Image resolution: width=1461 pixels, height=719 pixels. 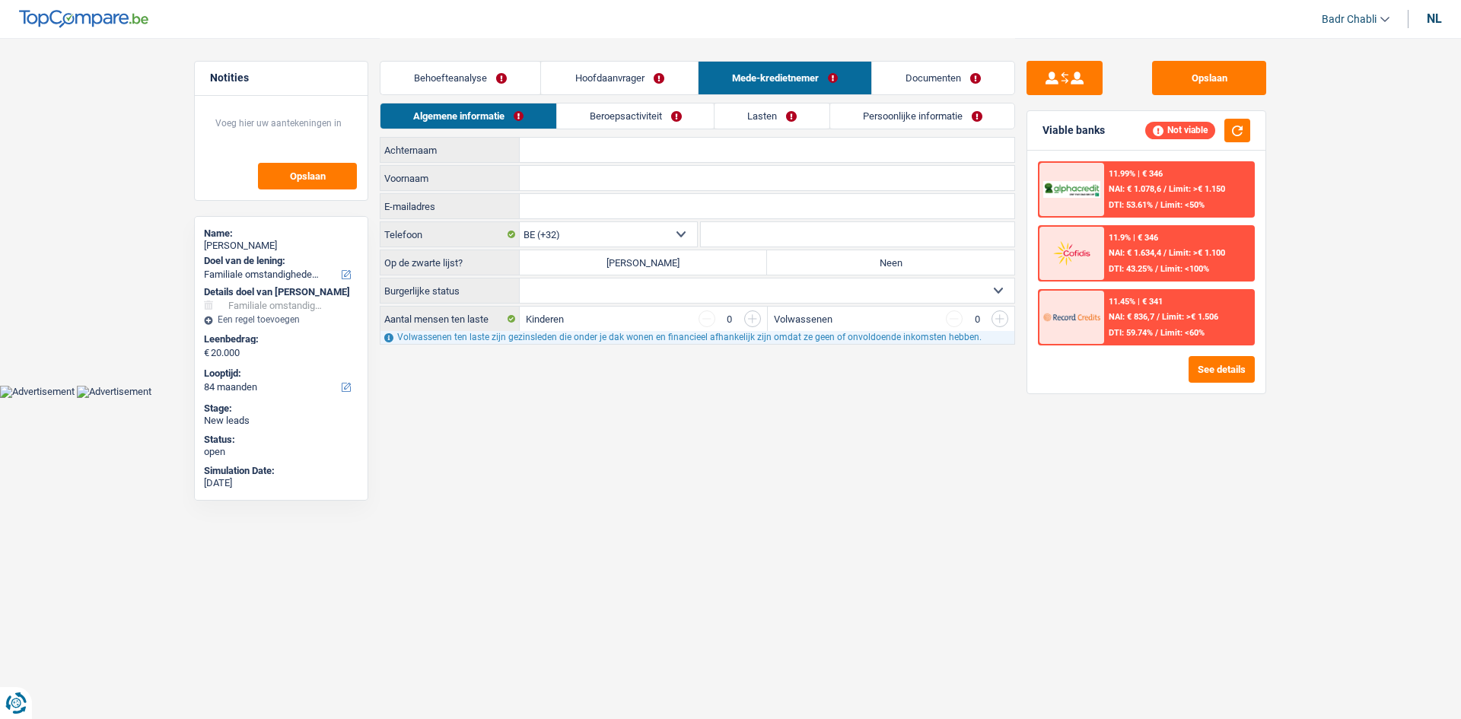 I want to click on a: Beroepsactiviteit, so click(x=635, y=116).